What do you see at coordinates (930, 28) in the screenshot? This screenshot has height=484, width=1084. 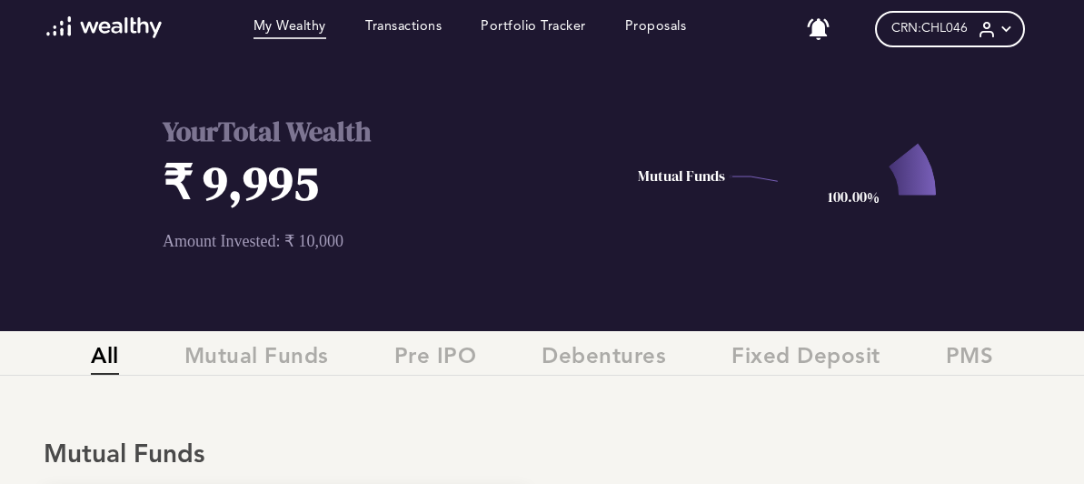 I see `span: CRN: CHL046` at bounding box center [930, 28].